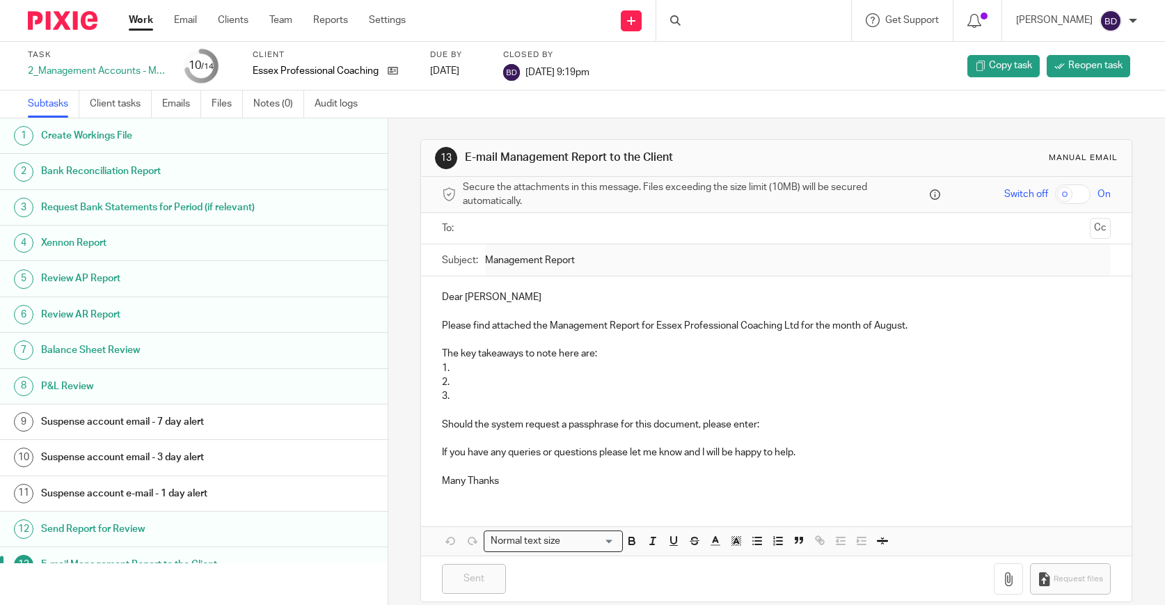 This screenshot has height=605, width=1165. Describe the element at coordinates (776, 382) in the screenshot. I see `p: 2.` at that location.